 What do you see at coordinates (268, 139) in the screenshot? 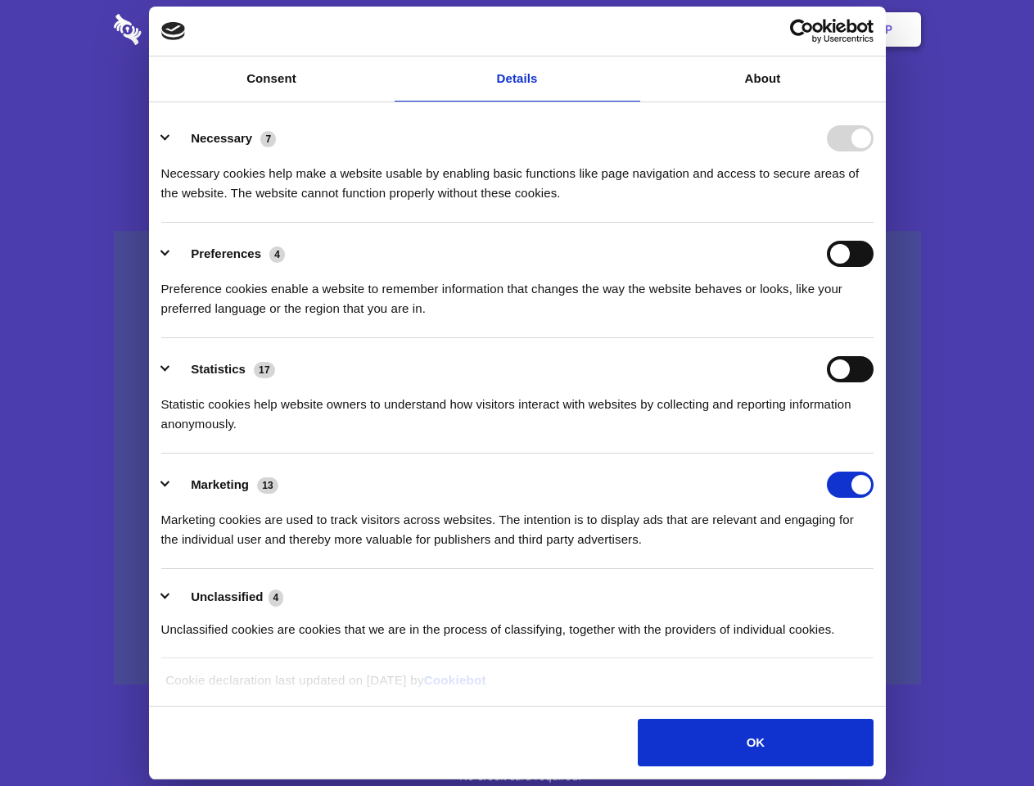
I see `span: 7` at bounding box center [268, 139].